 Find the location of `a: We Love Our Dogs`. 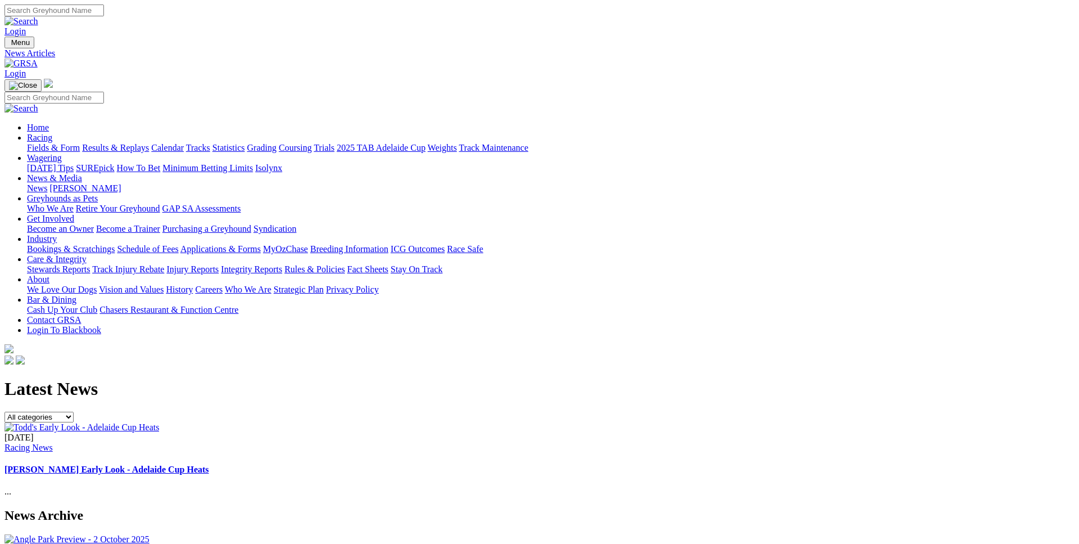

a: We Love Our Dogs is located at coordinates (62, 289).